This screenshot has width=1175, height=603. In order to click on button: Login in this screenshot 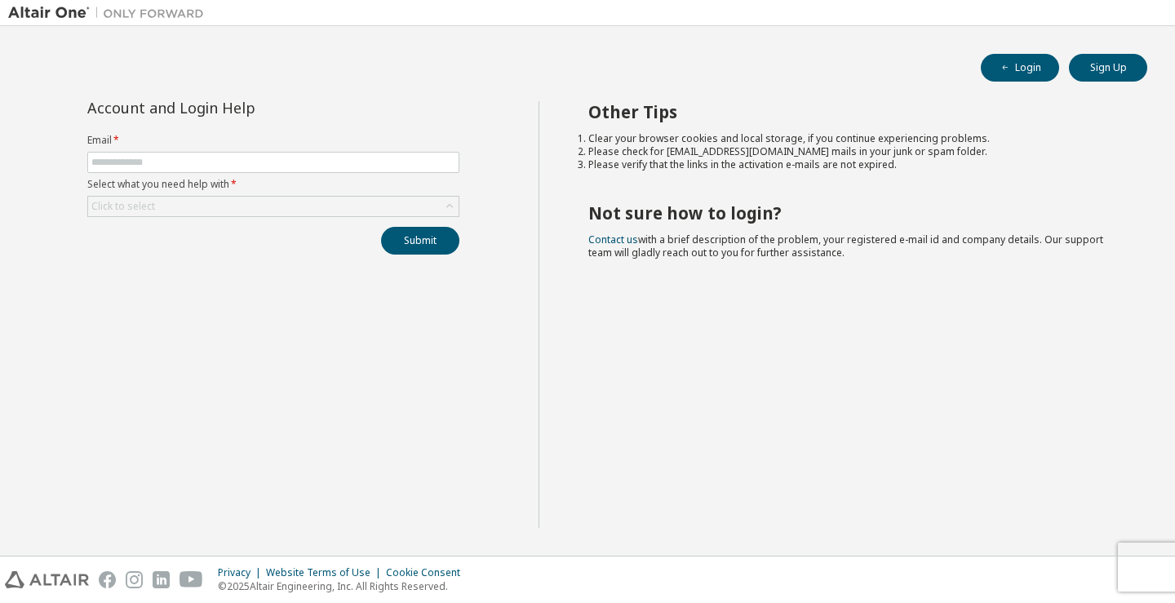, I will do `click(1020, 68)`.